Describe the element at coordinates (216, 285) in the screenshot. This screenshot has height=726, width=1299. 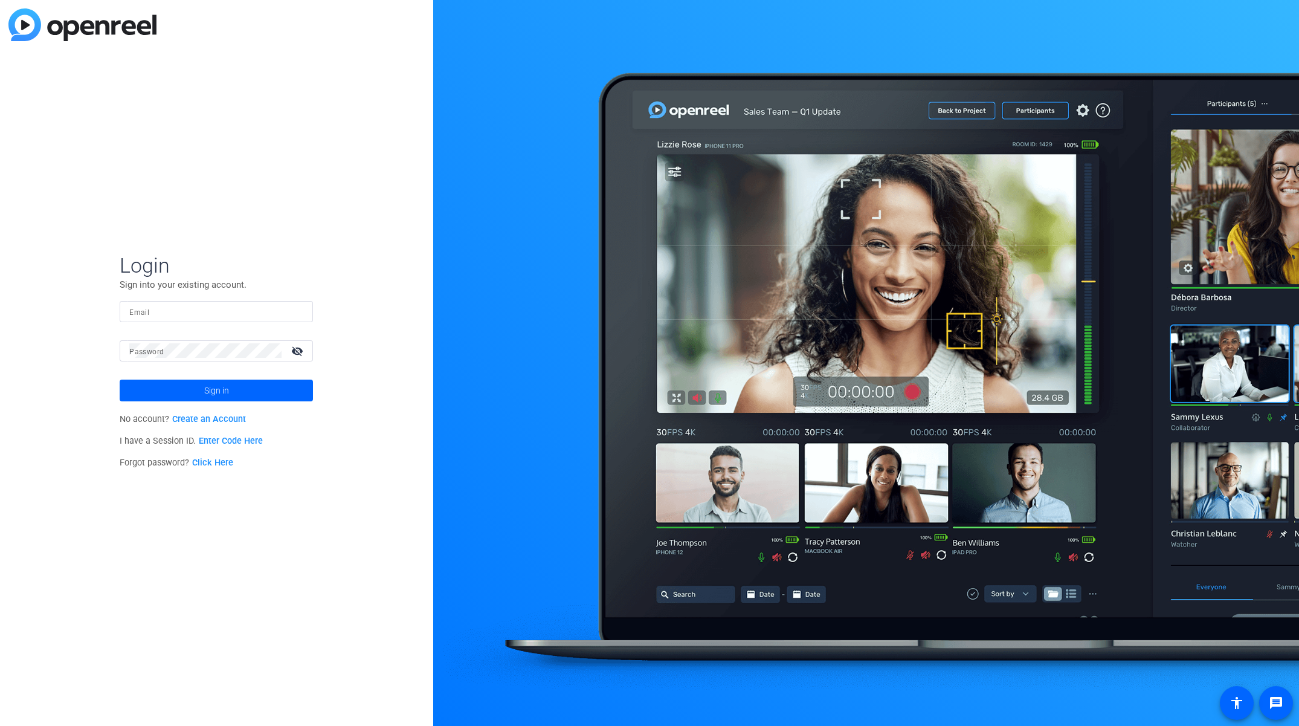
I see `p: Sign into your existing account.` at that location.